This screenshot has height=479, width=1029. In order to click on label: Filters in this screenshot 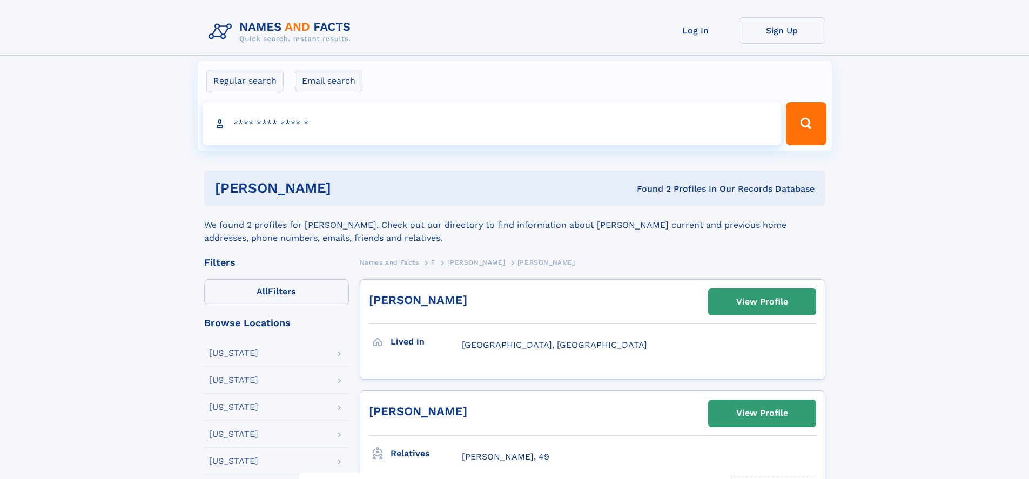, I will do `click(277, 292)`.